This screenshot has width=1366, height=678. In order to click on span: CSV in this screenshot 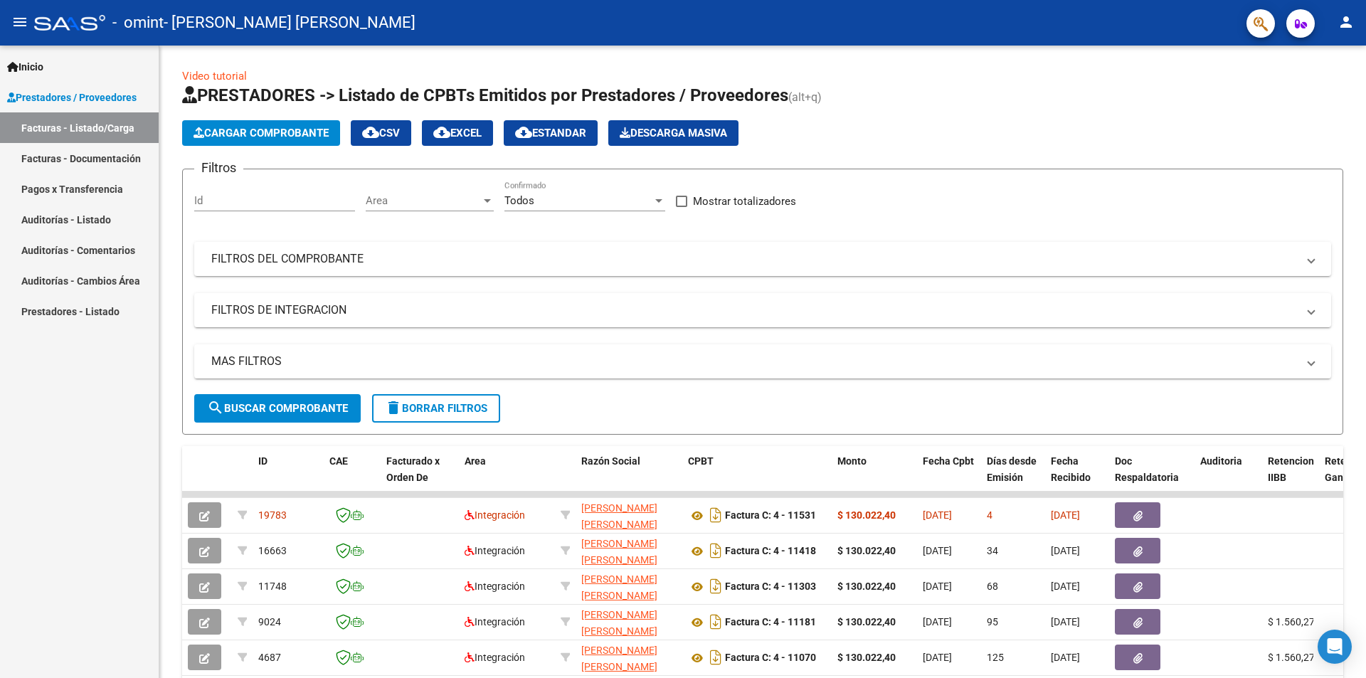, I will do `click(381, 133)`.